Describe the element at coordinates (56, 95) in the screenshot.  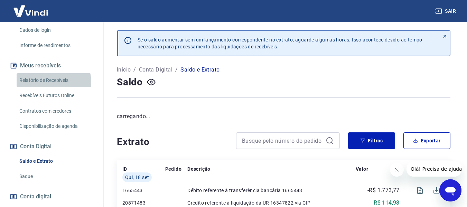
I see `a: Recebíveis Futuros Online` at that location.